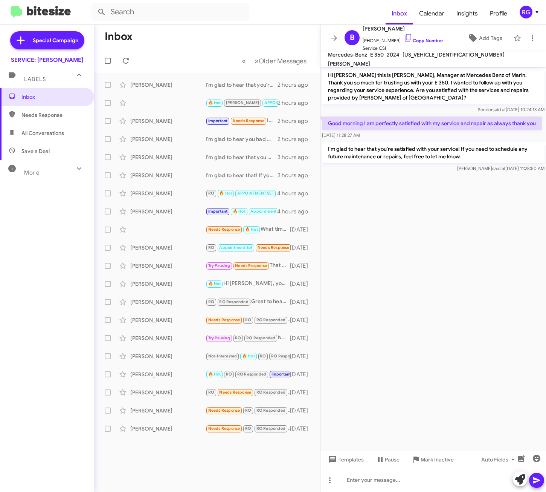 Image resolution: width=546 pixels, height=492 pixels. I want to click on button: Previous, so click(244, 61).